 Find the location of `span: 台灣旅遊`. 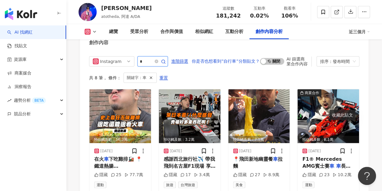

span: 台灣旅遊 is located at coordinates (188, 185).